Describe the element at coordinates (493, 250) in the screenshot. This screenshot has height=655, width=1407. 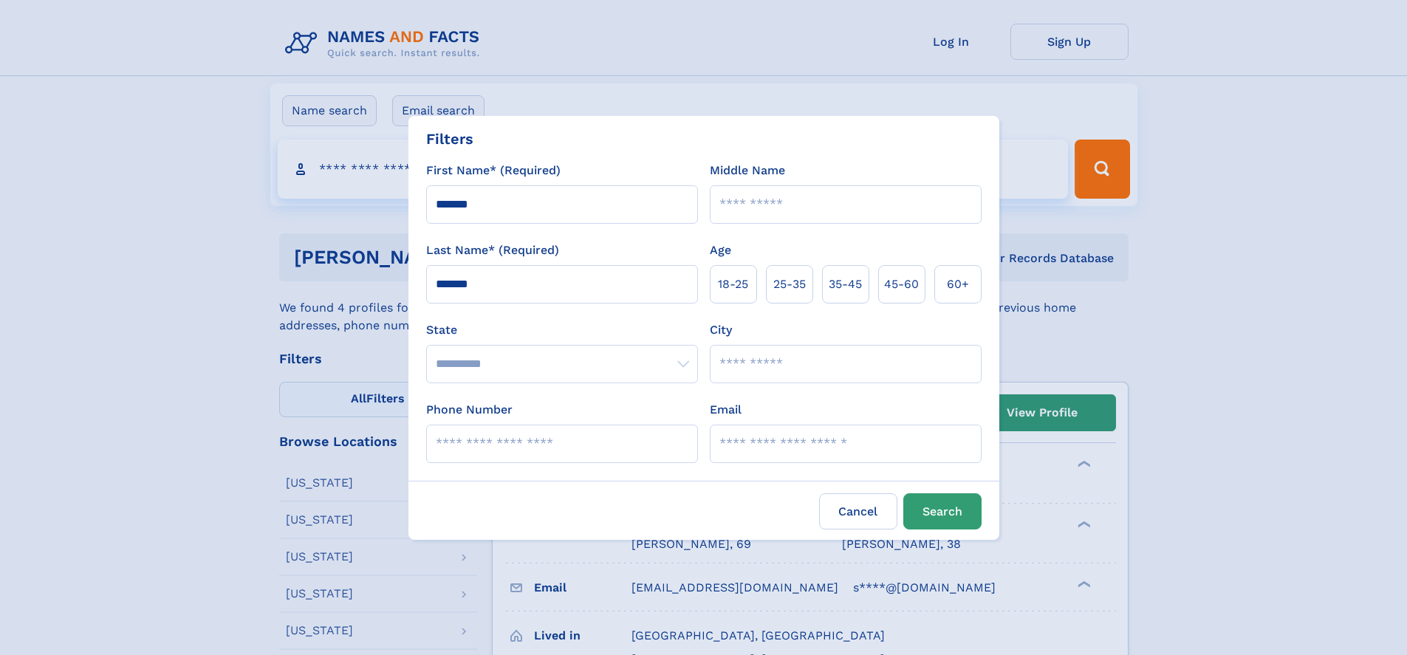
I see `label: Last Name* (Required)` at that location.